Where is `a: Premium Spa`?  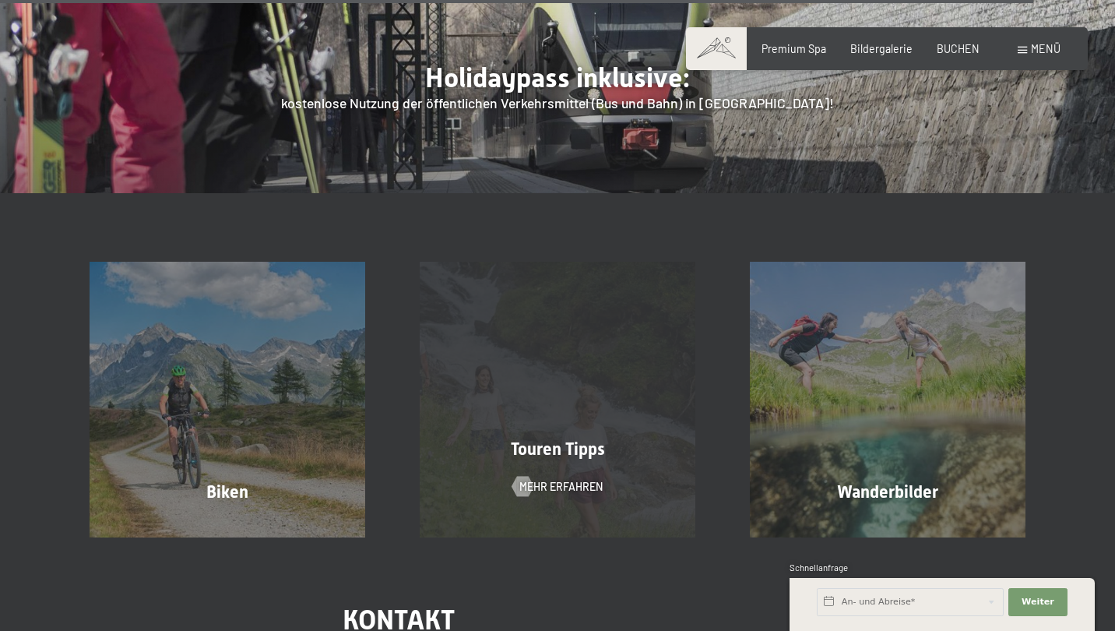
a: Premium Spa is located at coordinates (793, 48).